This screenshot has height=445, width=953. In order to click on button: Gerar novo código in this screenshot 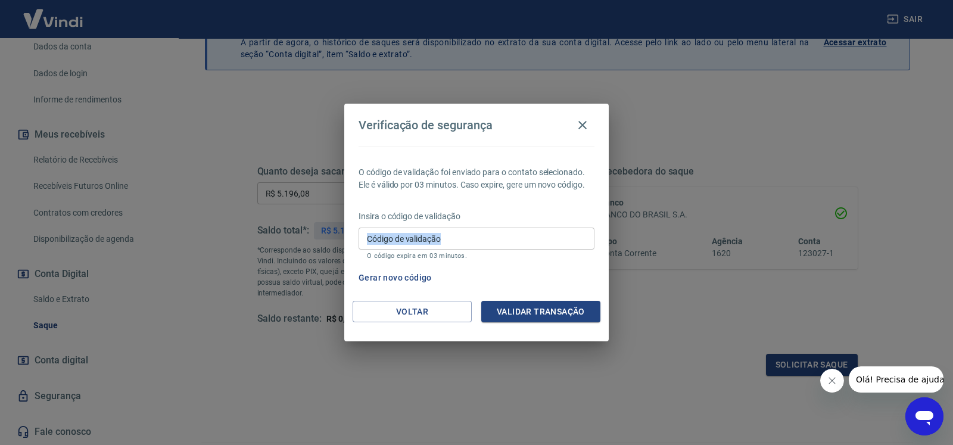, I will do `click(395, 278)`.